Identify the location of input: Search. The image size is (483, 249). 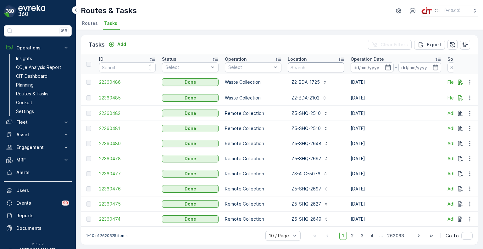
(127, 67).